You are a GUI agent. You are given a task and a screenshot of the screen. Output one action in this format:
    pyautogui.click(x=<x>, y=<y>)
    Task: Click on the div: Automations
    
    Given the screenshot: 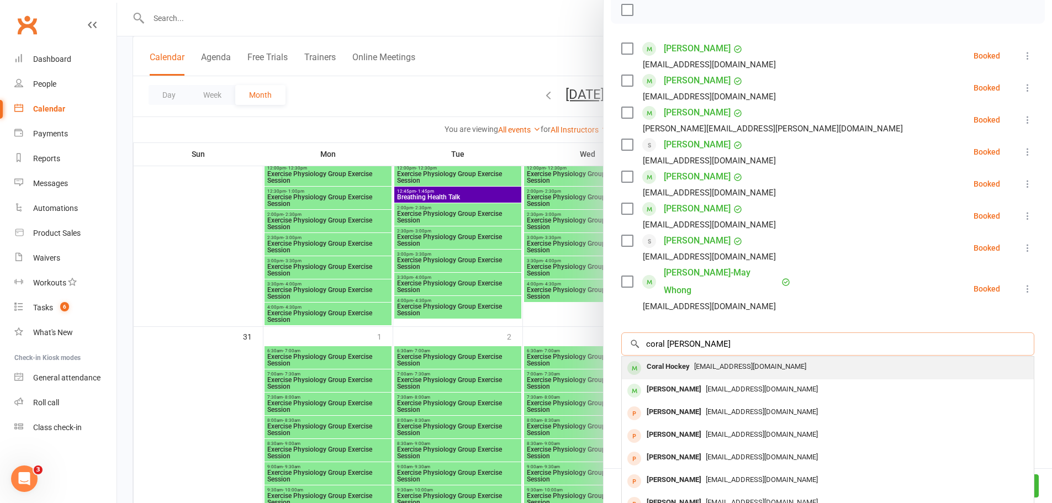 What is the action you would take?
    pyautogui.click(x=55, y=208)
    